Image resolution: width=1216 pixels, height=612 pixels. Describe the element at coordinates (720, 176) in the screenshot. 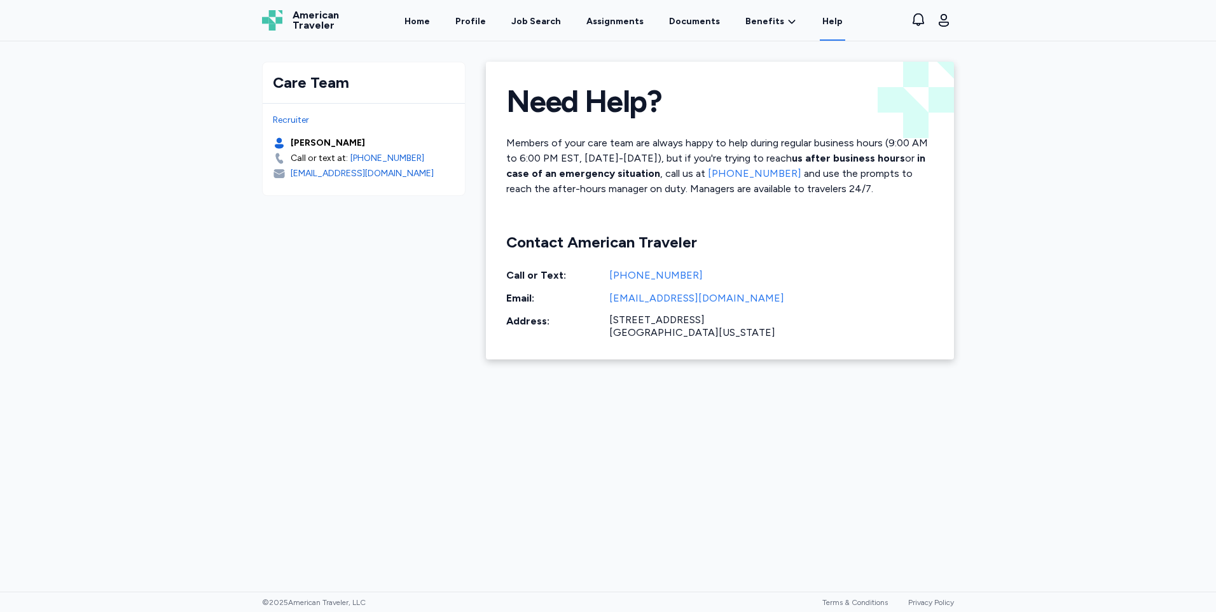

I see `div: Members of your care team are always happy to help during regular business hours (9:00 AM to 6:00...` at that location.